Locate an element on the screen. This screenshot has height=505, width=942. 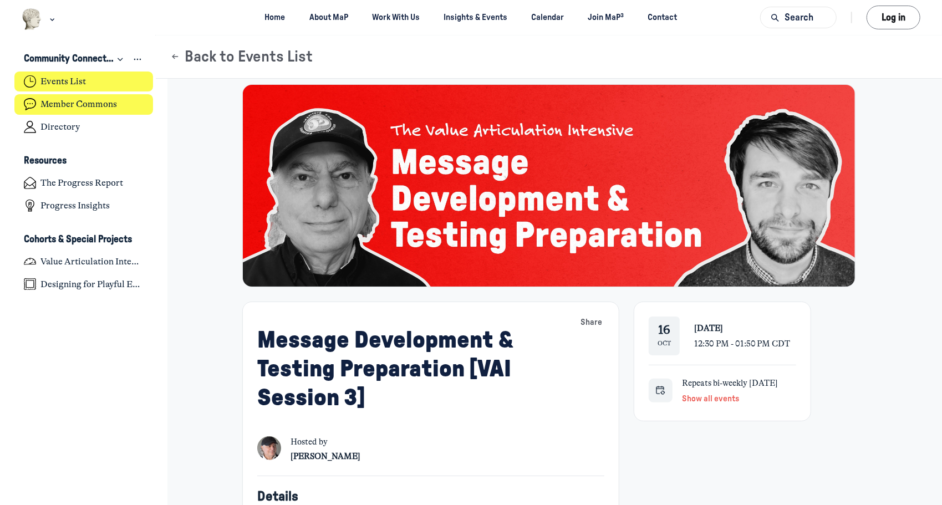
h4: The Progress Report is located at coordinates (81, 183).